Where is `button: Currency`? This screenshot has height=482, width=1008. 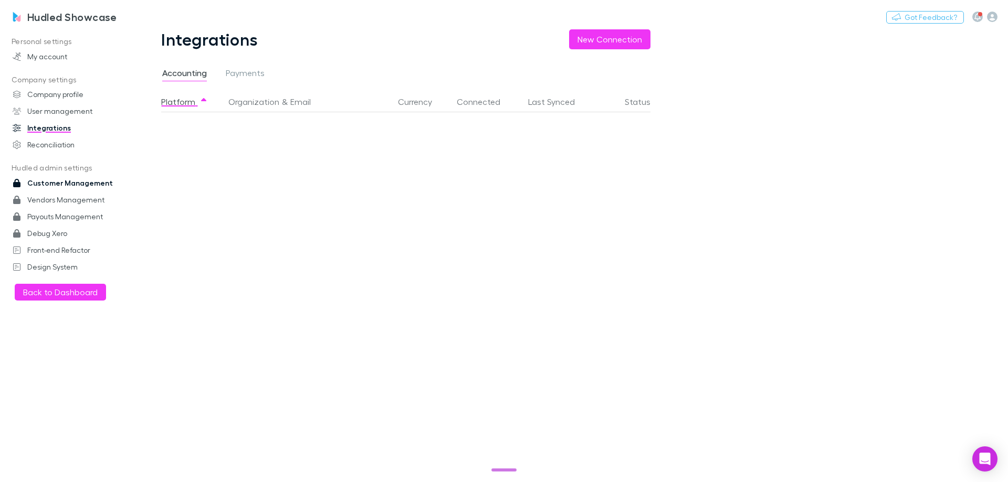 button: Currency is located at coordinates (421, 102).